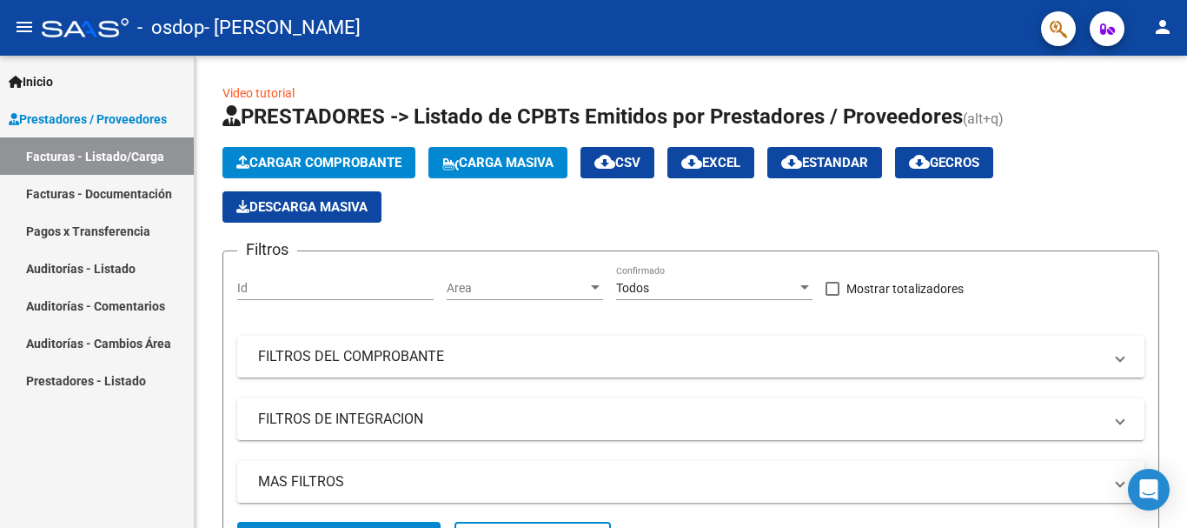 The image size is (1187, 528). What do you see at coordinates (517, 288) in the screenshot?
I see `span: Area` at bounding box center [517, 288].